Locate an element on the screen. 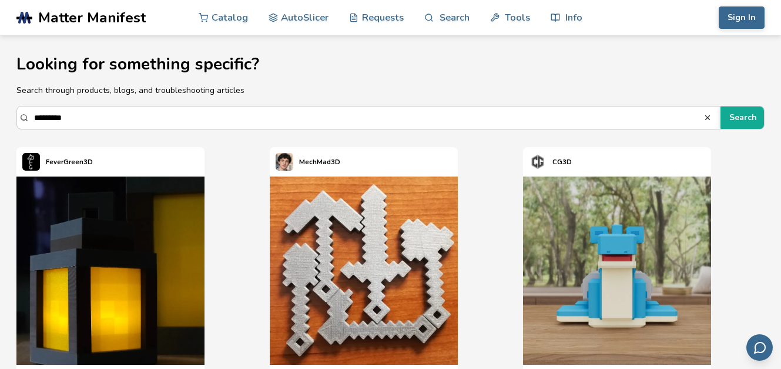 The height and width of the screenshot is (369, 781). img: MechMad3D's profile is located at coordinates (285, 162).